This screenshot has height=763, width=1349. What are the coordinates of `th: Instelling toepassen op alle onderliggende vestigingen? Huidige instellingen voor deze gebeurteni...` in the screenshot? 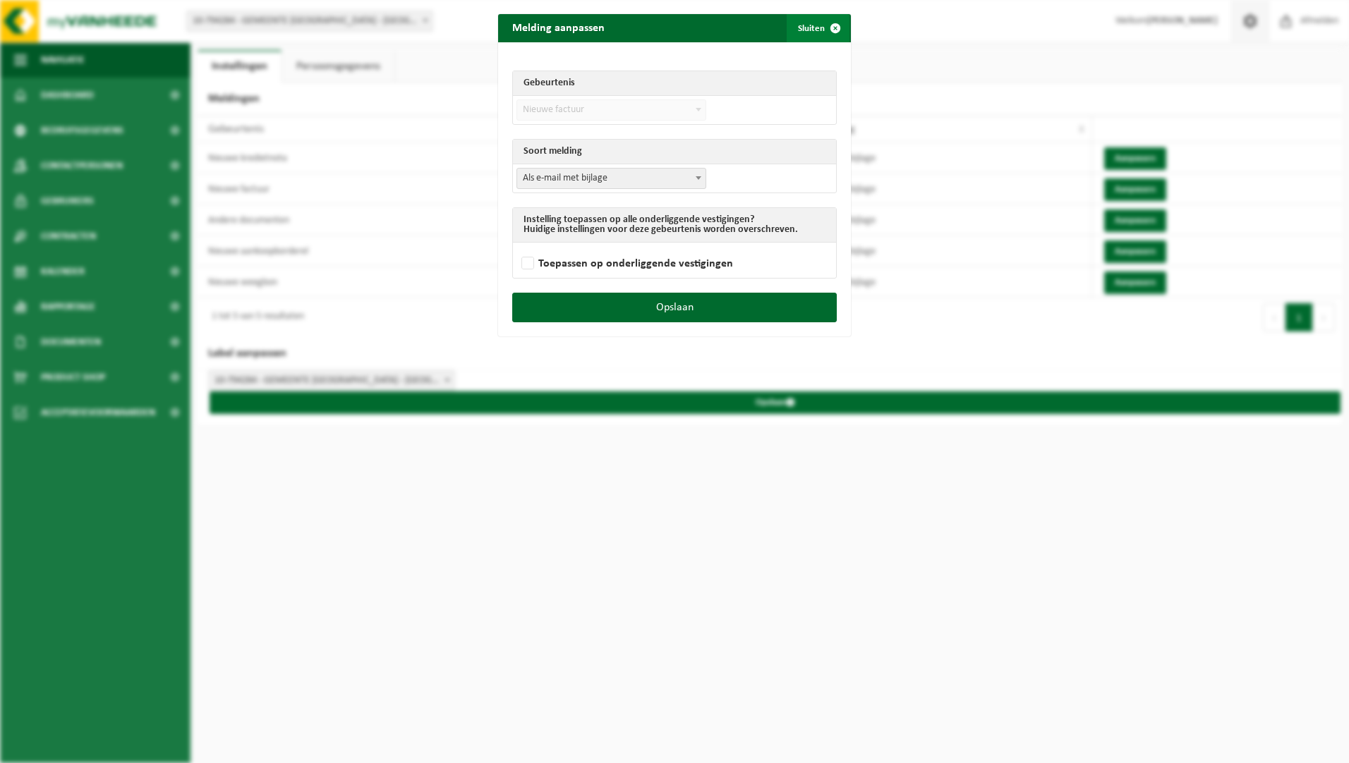 It's located at (675, 225).